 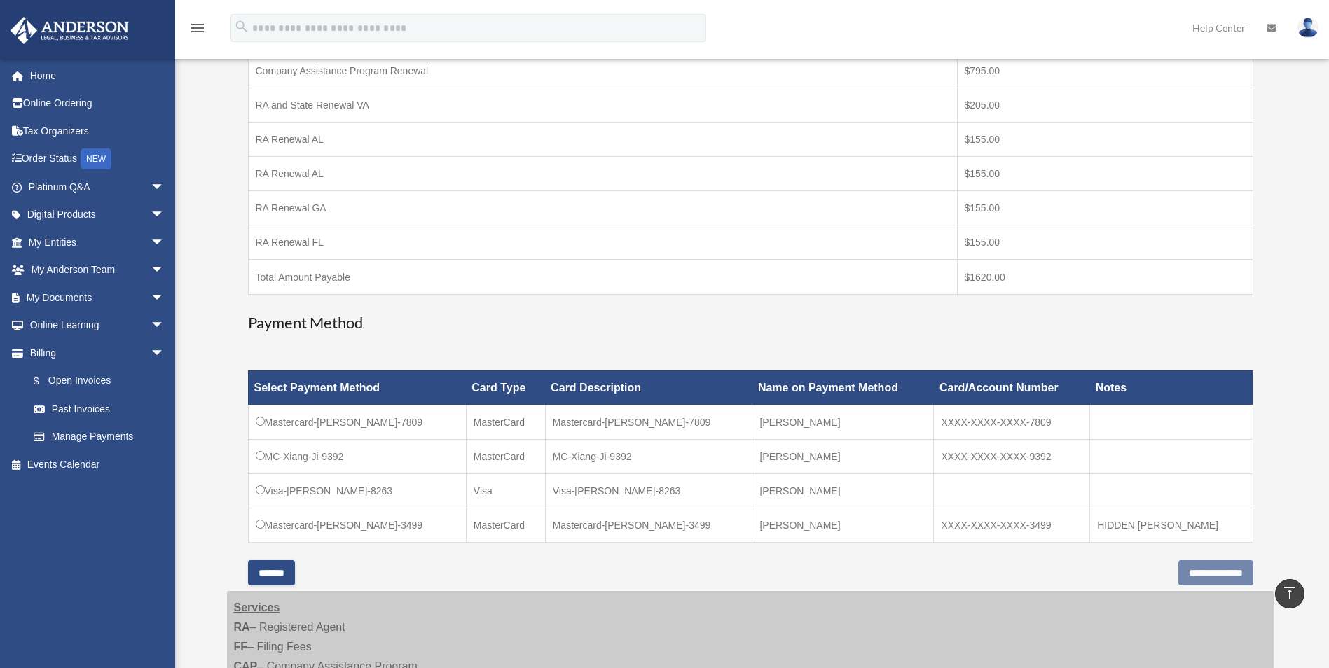 What do you see at coordinates (97, 159) in the screenshot?
I see `a: Order StatusNEW` at bounding box center [97, 159].